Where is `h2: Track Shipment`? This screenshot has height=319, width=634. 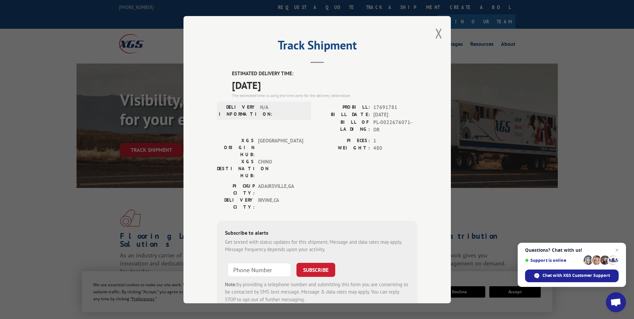 h2: Track Shipment is located at coordinates (317, 47).